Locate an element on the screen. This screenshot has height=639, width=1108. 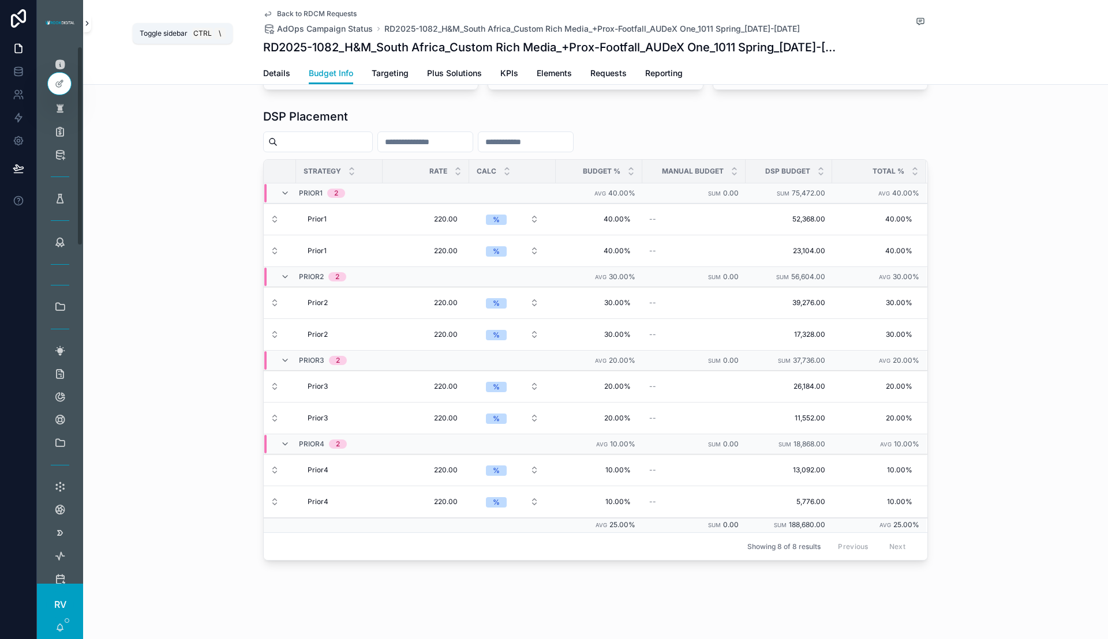
a: Elements is located at coordinates (554, 74).